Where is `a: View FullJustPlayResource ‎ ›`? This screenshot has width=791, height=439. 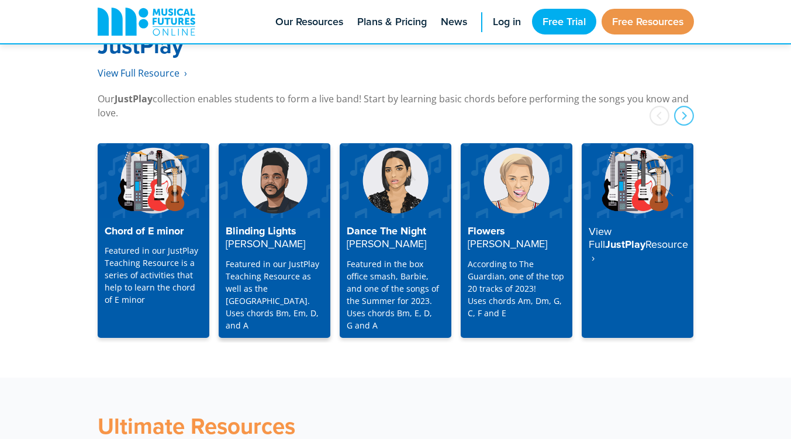
a: View FullJustPlayResource ‎ › is located at coordinates (637, 240).